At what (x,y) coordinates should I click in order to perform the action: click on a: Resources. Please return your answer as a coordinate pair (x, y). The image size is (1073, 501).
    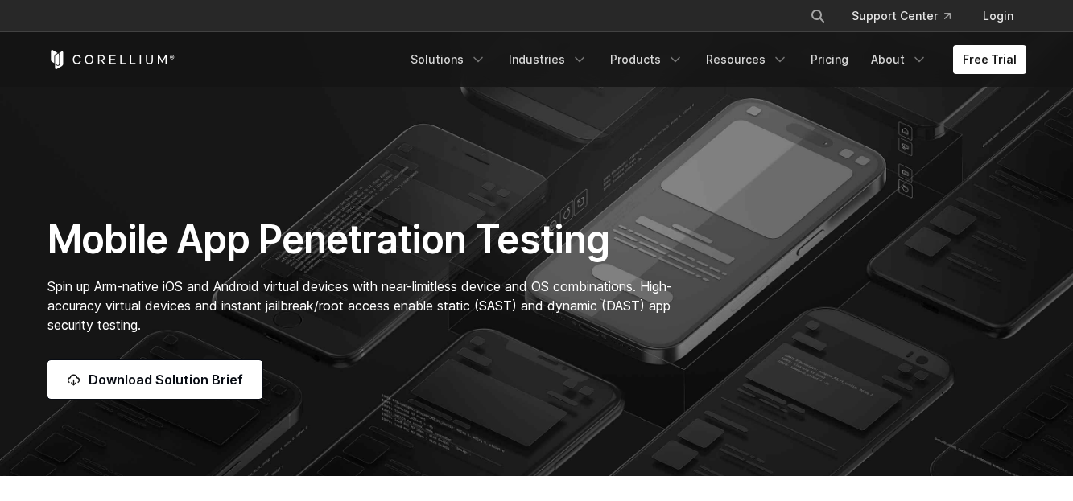
    Looking at the image, I should click on (747, 60).